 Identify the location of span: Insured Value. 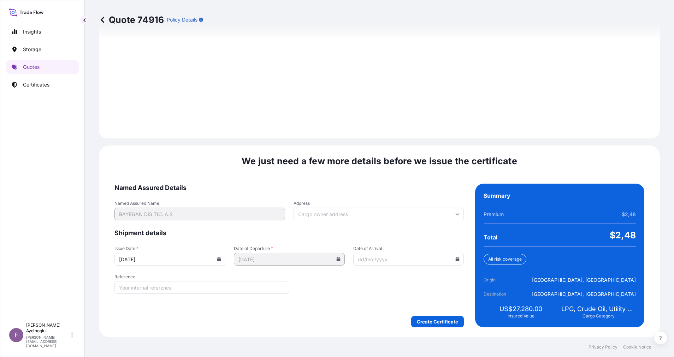
(521, 316).